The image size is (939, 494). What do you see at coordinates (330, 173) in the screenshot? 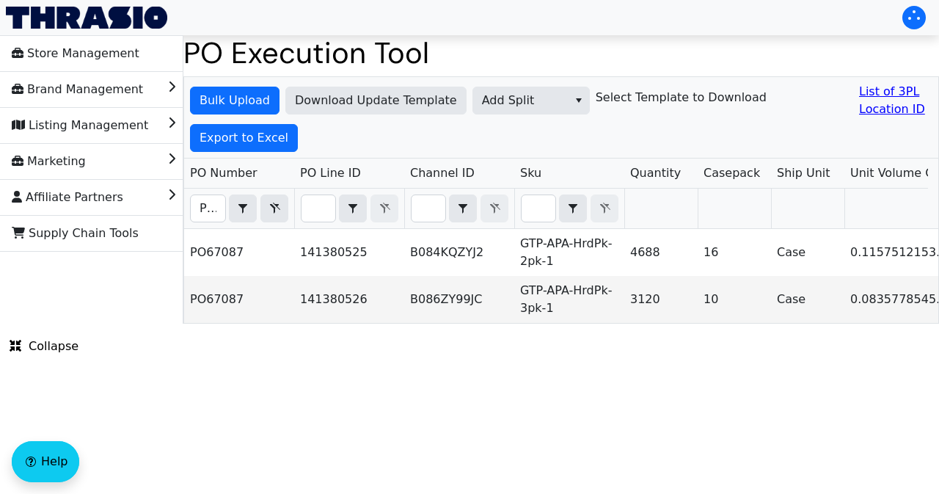
I see `span: PO Line ID` at bounding box center [330, 173].